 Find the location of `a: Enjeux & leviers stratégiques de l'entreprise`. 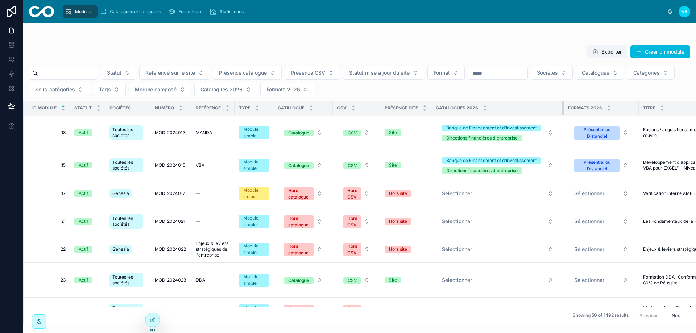

a: Enjeux & leviers stratégiques de l'entreprise is located at coordinates (213, 249).